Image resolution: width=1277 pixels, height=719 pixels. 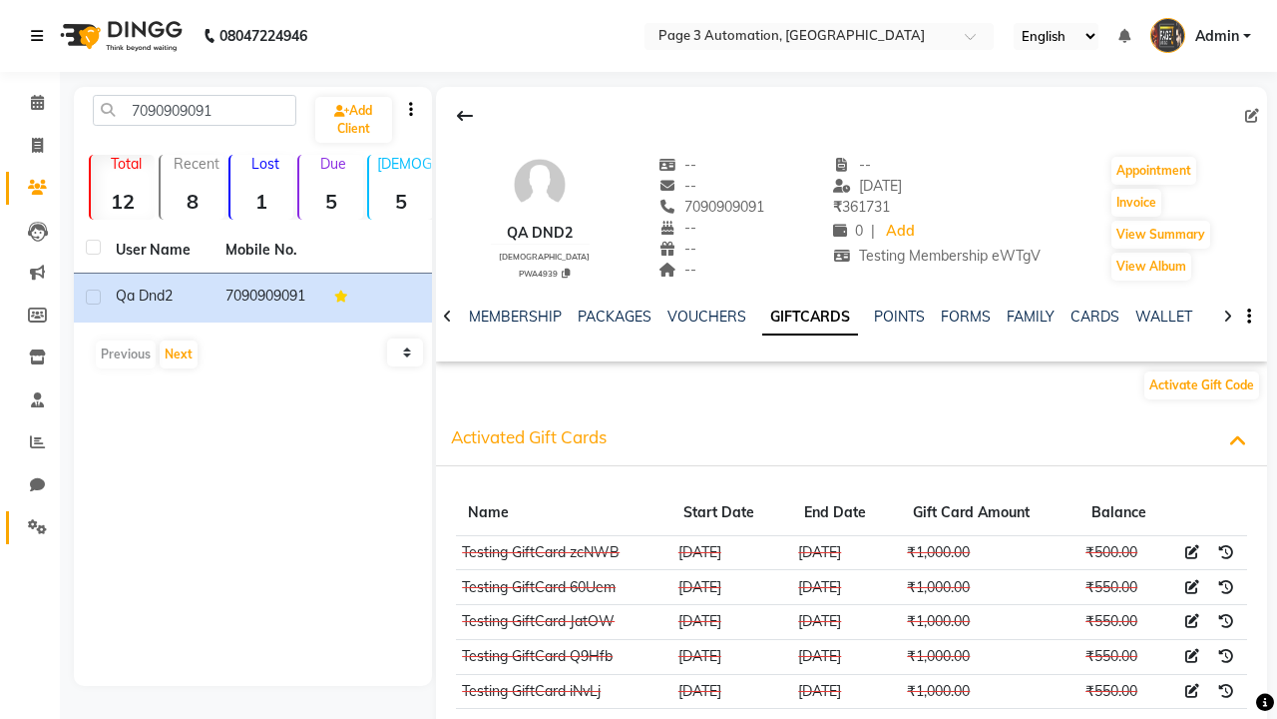 I want to click on a: PACKAGES, so click(x=615, y=316).